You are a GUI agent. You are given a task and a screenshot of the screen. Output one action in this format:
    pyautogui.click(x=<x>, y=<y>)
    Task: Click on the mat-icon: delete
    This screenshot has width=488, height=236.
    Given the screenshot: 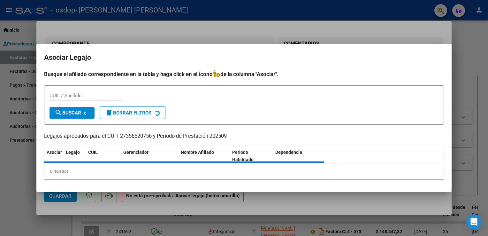 What is the action you would take?
    pyautogui.click(x=109, y=112)
    